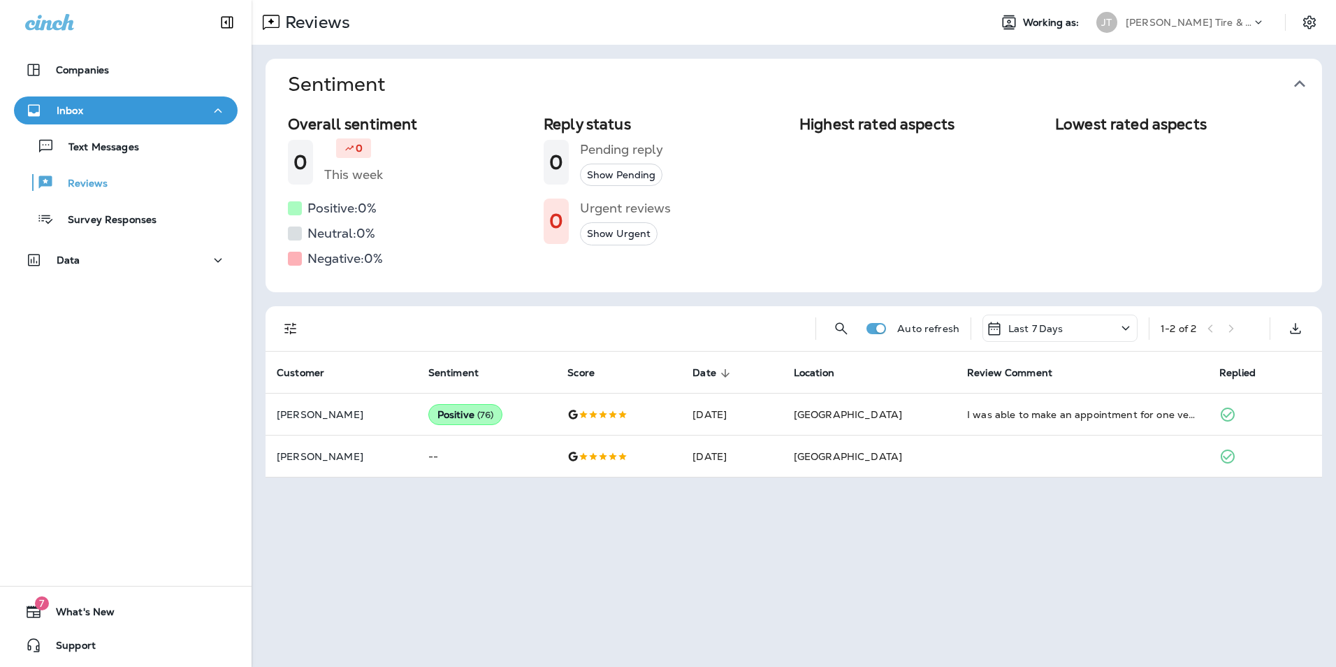 This screenshot has height=667, width=1336. I want to click on span: 7, so click(42, 603).